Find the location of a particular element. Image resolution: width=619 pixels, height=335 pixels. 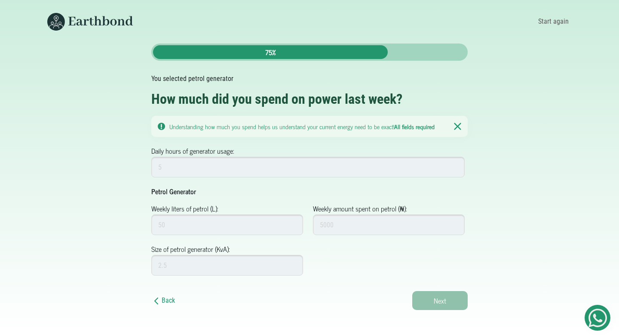

button: Next is located at coordinates (440, 300).